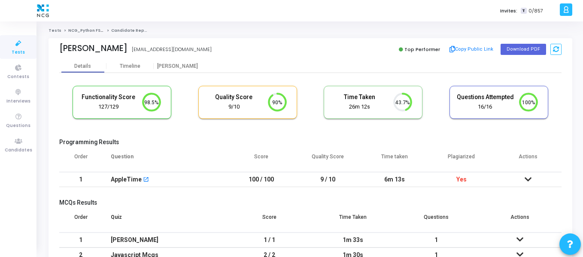  What do you see at coordinates (165, 221) in the screenshot?
I see `th: Quiz` at bounding box center [165, 221].